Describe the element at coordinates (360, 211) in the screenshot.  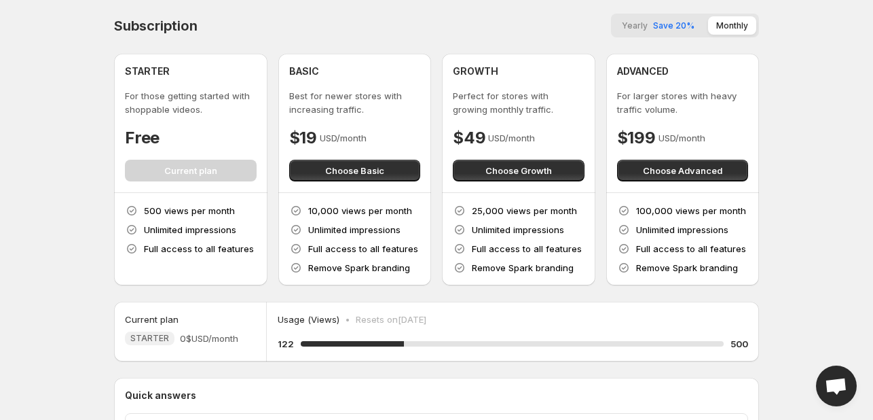
I see `p: 10,000 views per month` at that location.